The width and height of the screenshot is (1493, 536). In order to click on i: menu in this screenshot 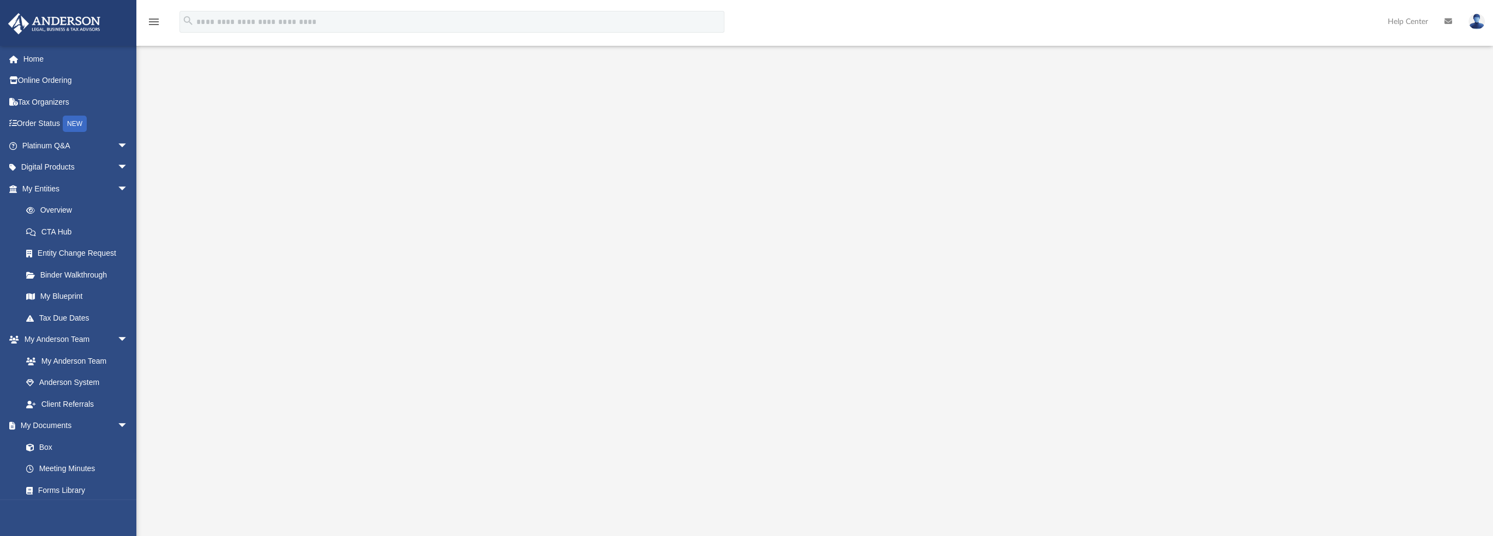, I will do `click(154, 22)`.